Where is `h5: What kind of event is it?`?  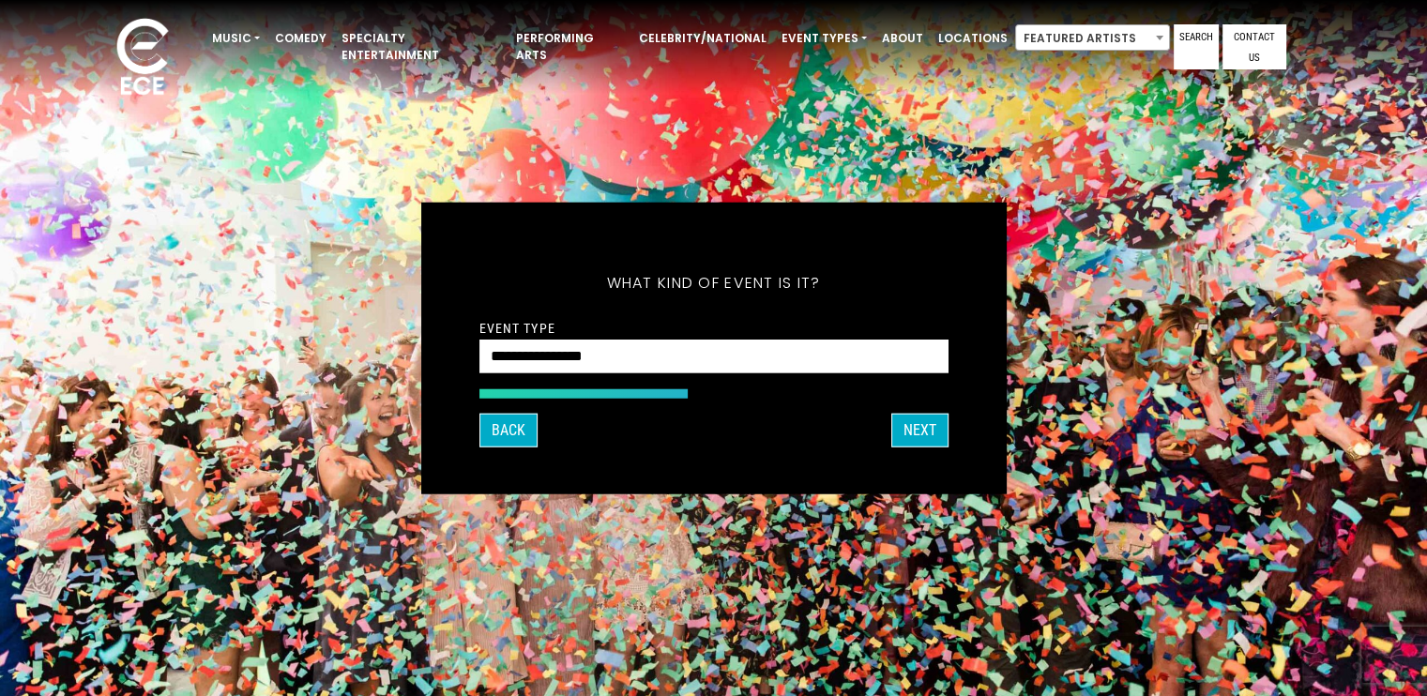
h5: What kind of event is it? is located at coordinates (714, 283).